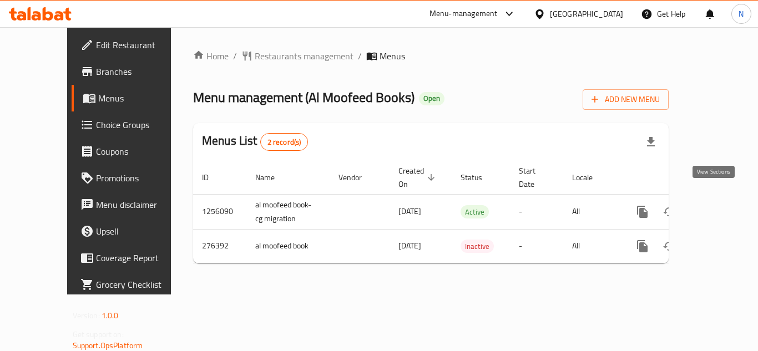  I want to click on table: enhanced table, so click(469, 212).